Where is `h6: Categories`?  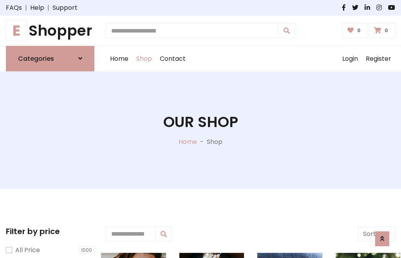 h6: Categories is located at coordinates (36, 58).